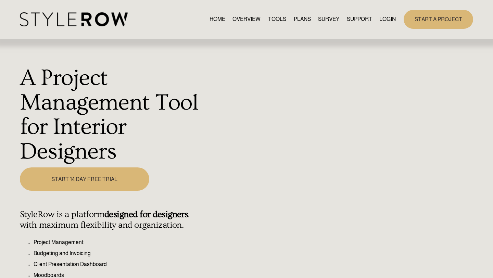 The image size is (493, 278). I want to click on a: folder dropdown, so click(359, 19).